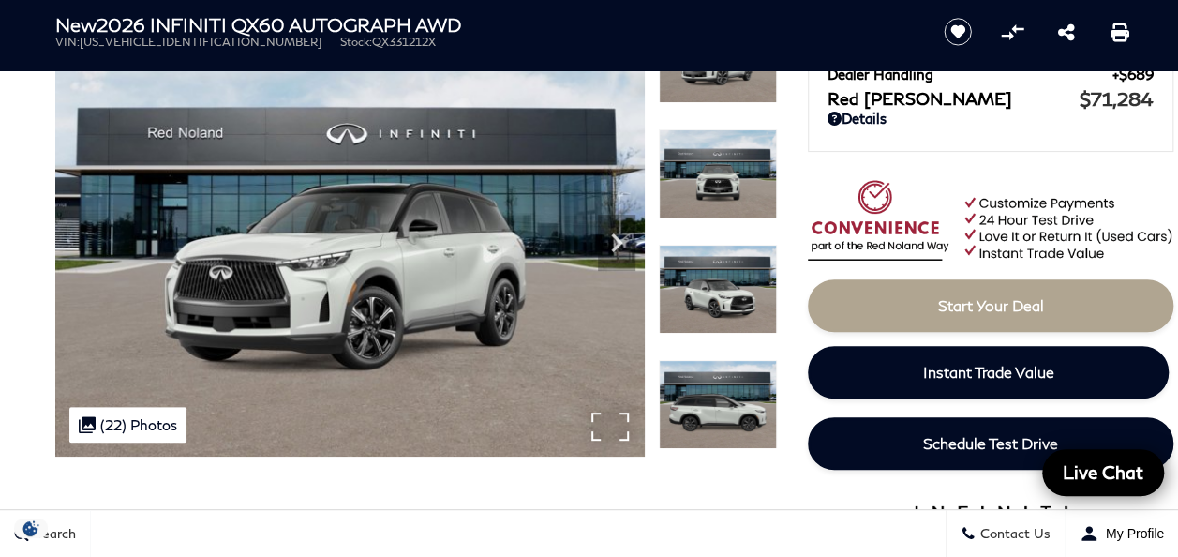 This screenshot has width=1178, height=557. I want to click on a: Live Chat, so click(1103, 473).